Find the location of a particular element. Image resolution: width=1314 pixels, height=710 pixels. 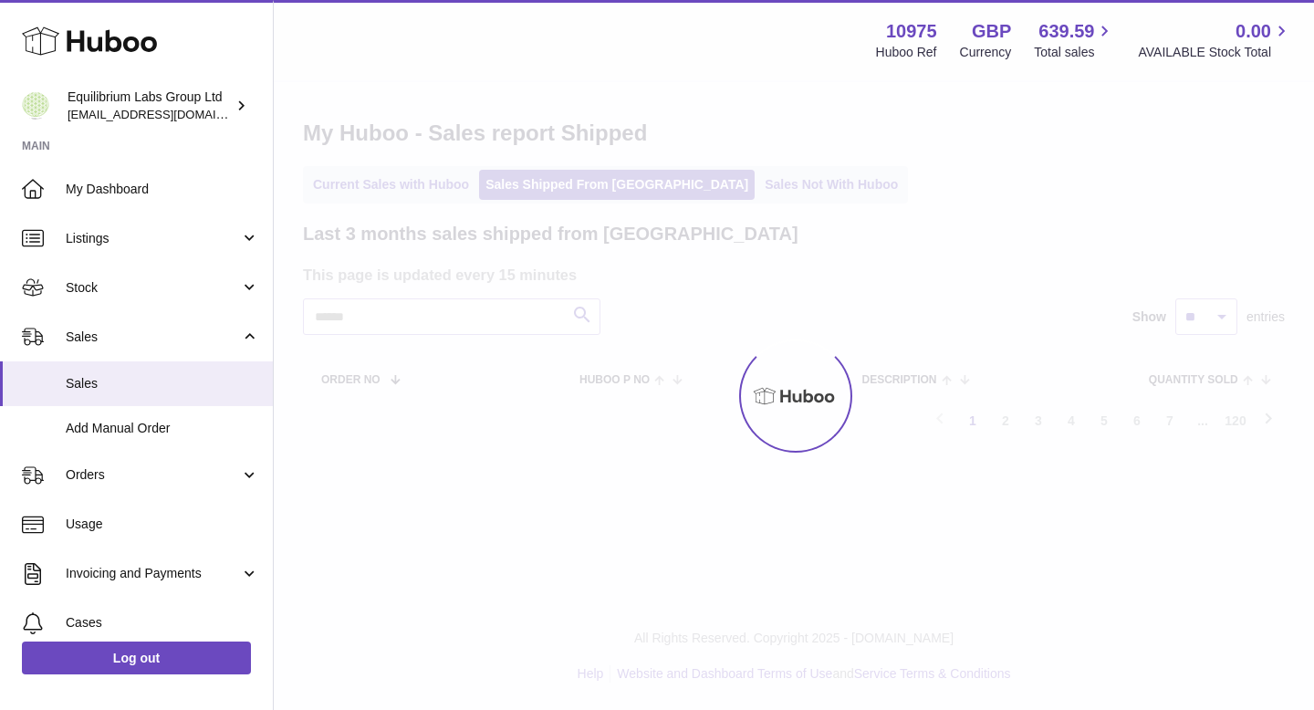

span: Stock is located at coordinates (152, 288).